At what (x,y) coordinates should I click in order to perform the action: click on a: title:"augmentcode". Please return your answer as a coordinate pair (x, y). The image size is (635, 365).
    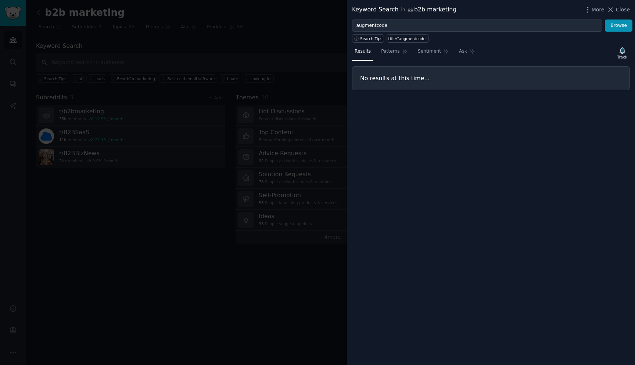
    Looking at the image, I should click on (408, 38).